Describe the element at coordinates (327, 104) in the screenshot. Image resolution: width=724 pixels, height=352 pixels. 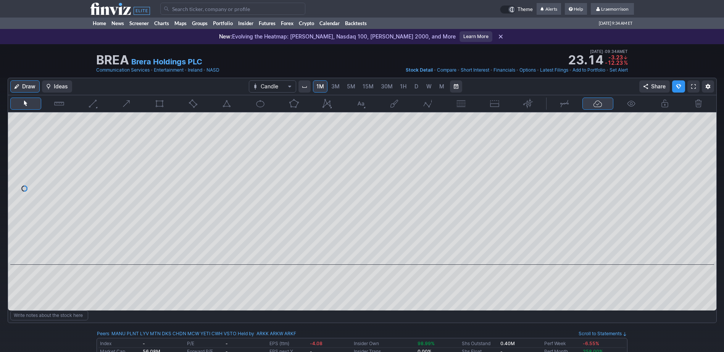
I see `button: XABCD` at that location.